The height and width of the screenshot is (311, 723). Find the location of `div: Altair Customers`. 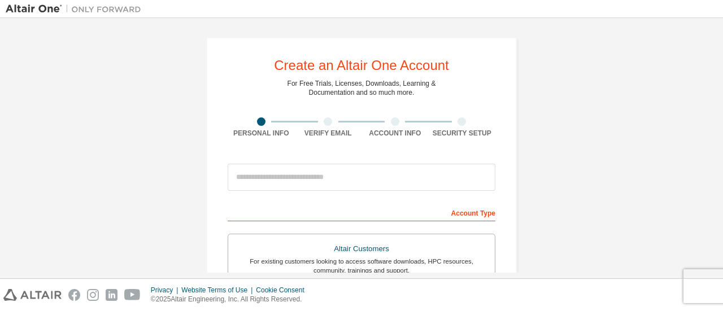

div: Altair Customers is located at coordinates (361, 249).